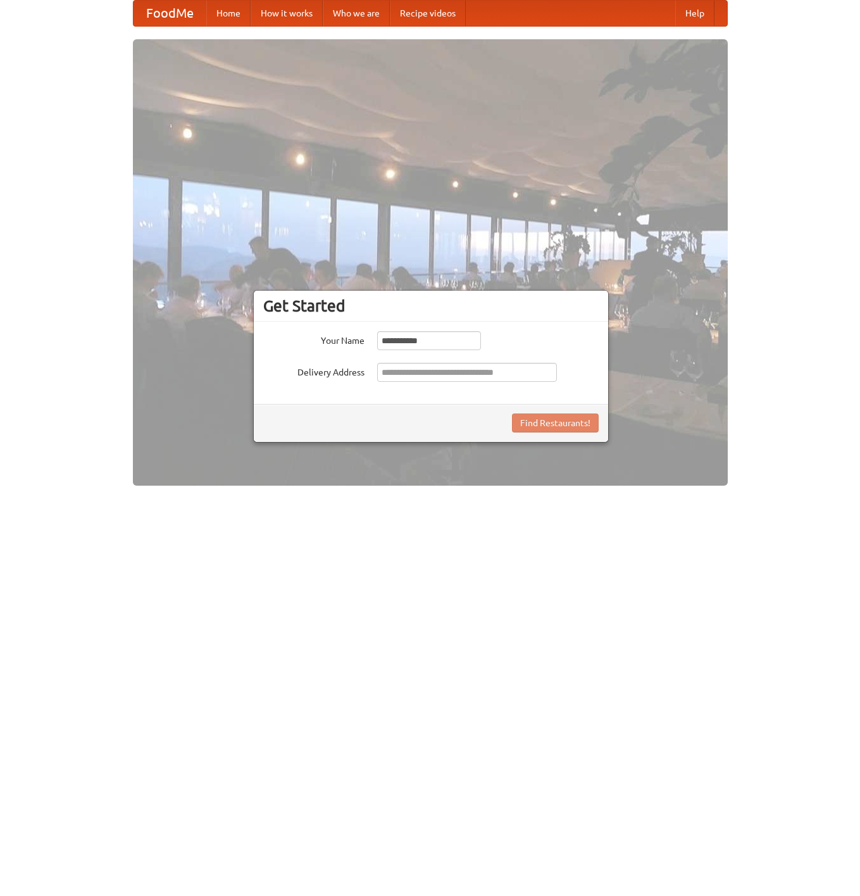 The width and height of the screenshot is (860, 896). Describe the element at coordinates (695, 13) in the screenshot. I see `a: Help` at that location.